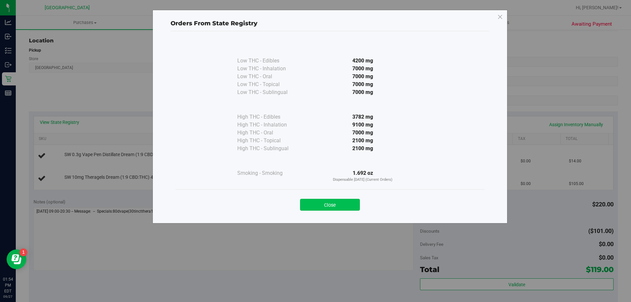 The width and height of the screenshot is (631, 302). What do you see at coordinates (270, 173) in the screenshot?
I see `div: Smoking - Smoking` at bounding box center [270, 173].